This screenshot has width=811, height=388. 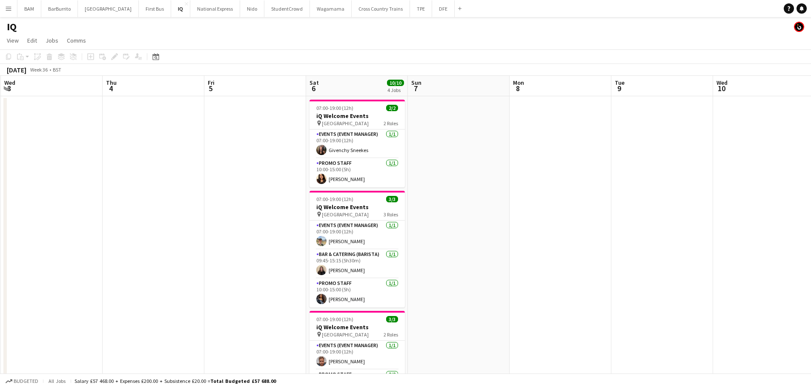 What do you see at coordinates (175, 381) in the screenshot?
I see `div: Salary £57 468.00 + Expenses £200.00 + Subsistence £20.00 =` at bounding box center [175, 381].